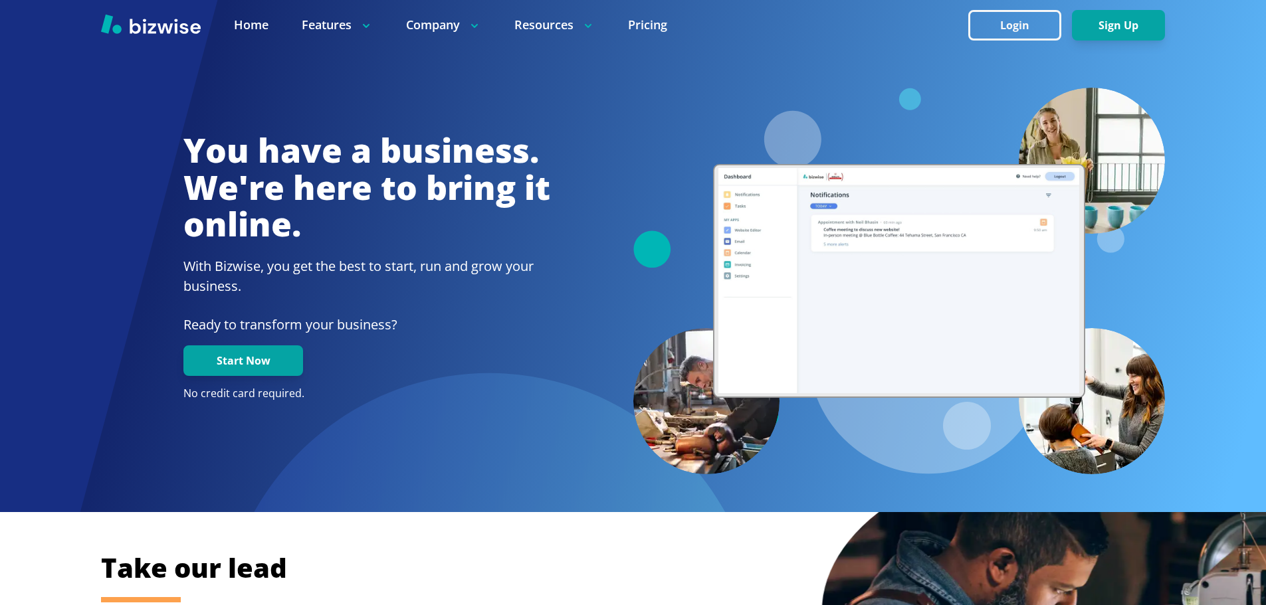 The image size is (1266, 605). What do you see at coordinates (1020, 25) in the screenshot?
I see `a: Login` at bounding box center [1020, 25].